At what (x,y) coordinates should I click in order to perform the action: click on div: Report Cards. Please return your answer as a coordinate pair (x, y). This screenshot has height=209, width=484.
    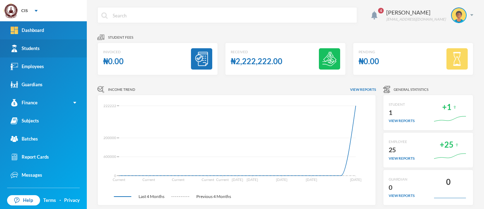
    Looking at the image, I should click on (30, 157).